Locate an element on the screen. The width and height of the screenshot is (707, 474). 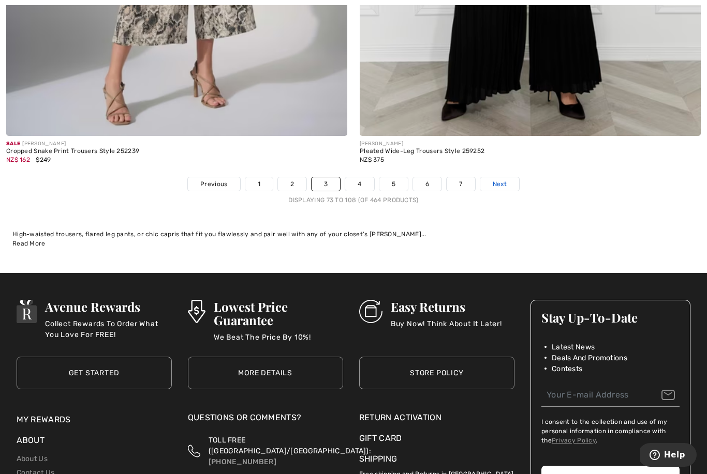
a: Gift Card is located at coordinates (437, 439).